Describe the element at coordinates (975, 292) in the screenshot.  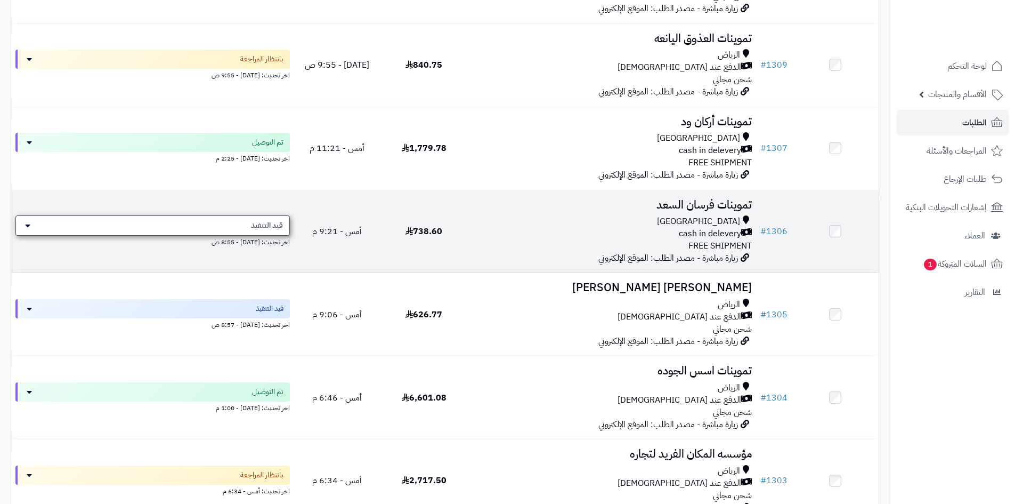
I see `span: التقارير` at that location.